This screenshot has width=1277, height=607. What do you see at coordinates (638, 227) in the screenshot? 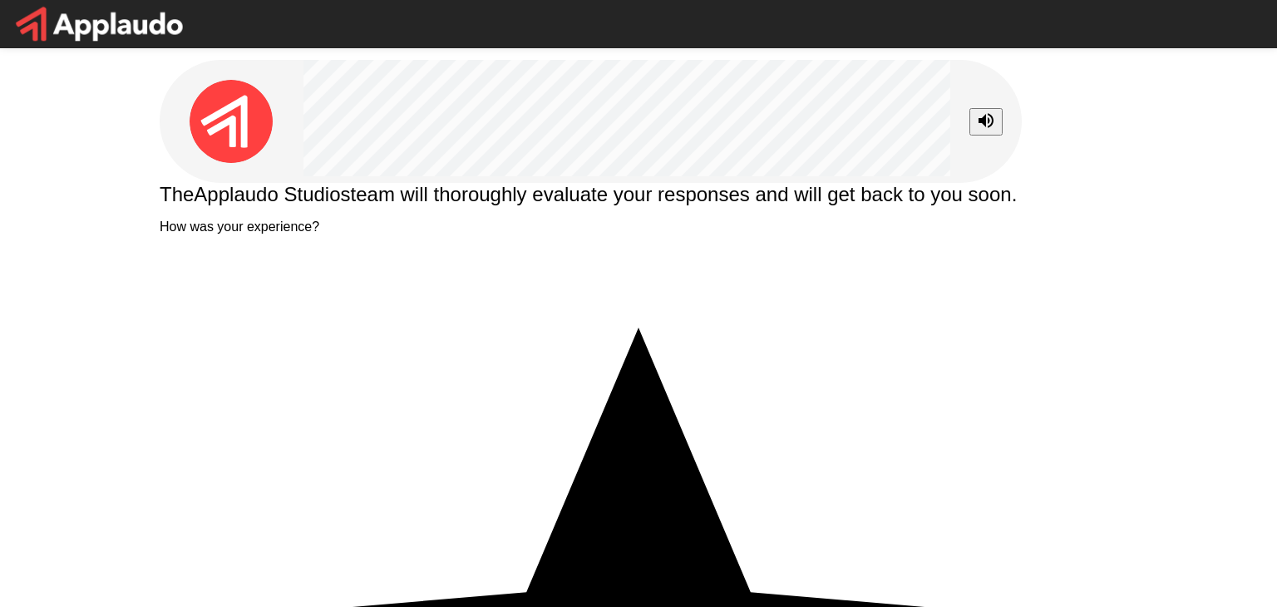
I see `p: How was your experience?` at bounding box center [638, 227].